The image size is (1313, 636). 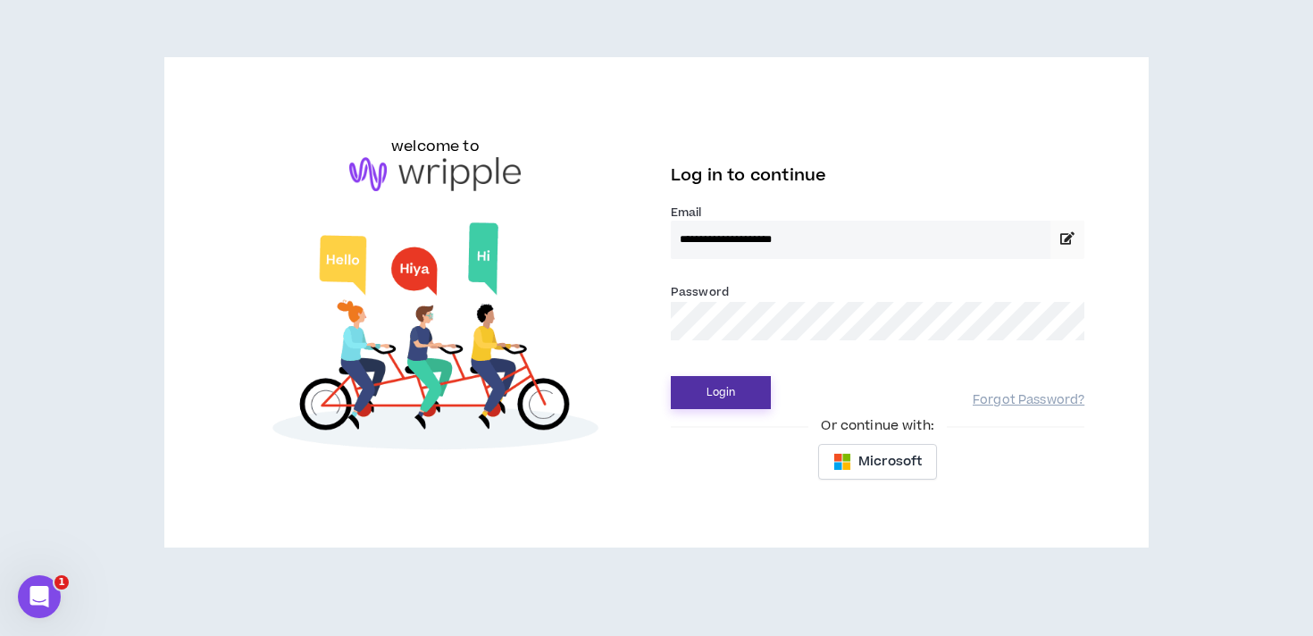 What do you see at coordinates (435, 146) in the screenshot?
I see `h6: welcome to` at bounding box center [435, 146].